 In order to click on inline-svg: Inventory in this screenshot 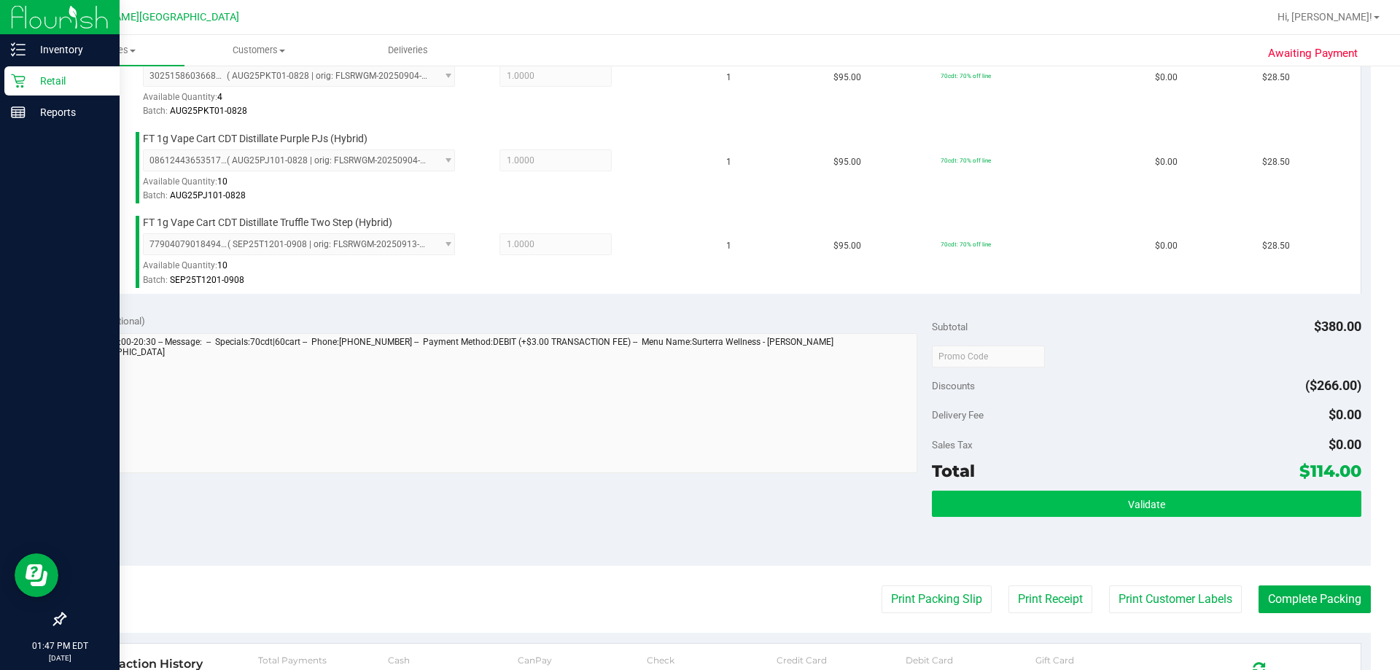, I will do `click(18, 50)`.